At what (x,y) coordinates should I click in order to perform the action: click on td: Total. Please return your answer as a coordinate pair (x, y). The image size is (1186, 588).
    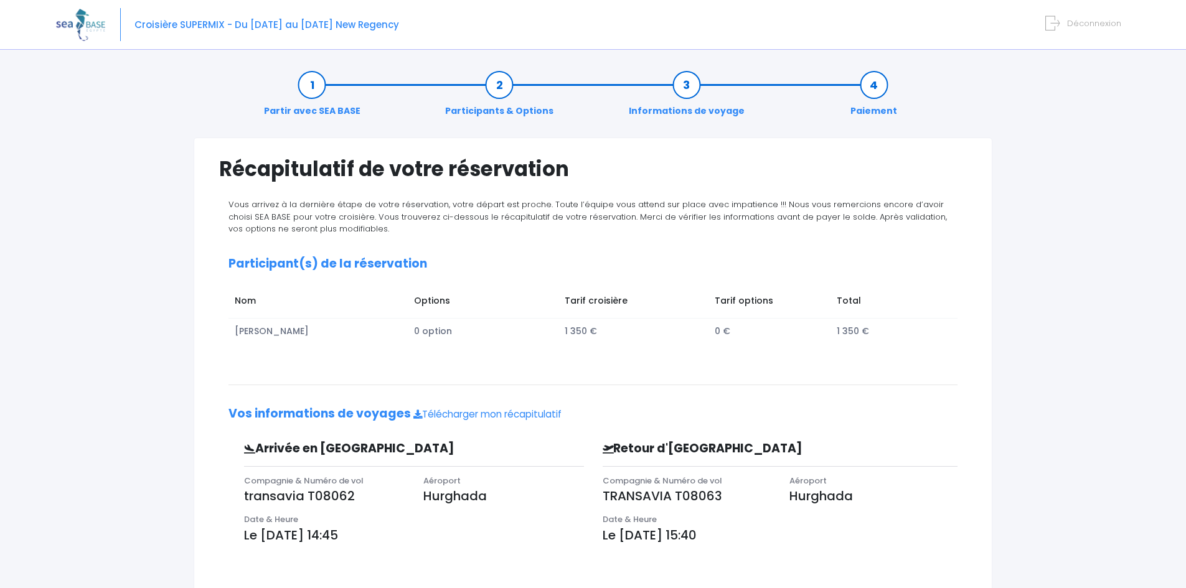
    Looking at the image, I should click on (889, 303).